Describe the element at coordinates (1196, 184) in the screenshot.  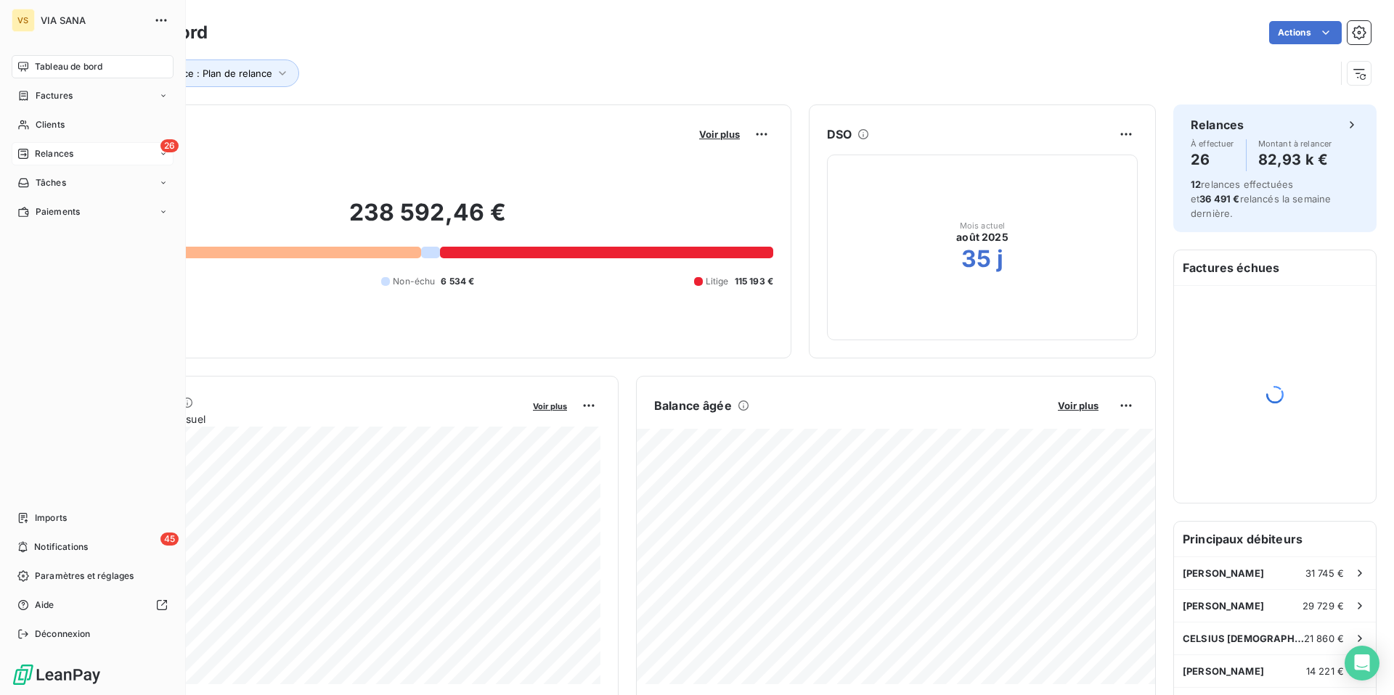
I see `span: 12` at that location.